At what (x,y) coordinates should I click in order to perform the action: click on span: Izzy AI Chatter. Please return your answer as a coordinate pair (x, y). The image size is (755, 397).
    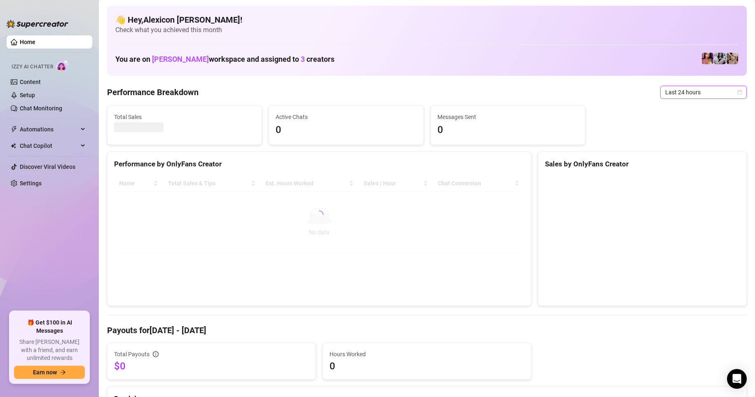
    Looking at the image, I should click on (32, 67).